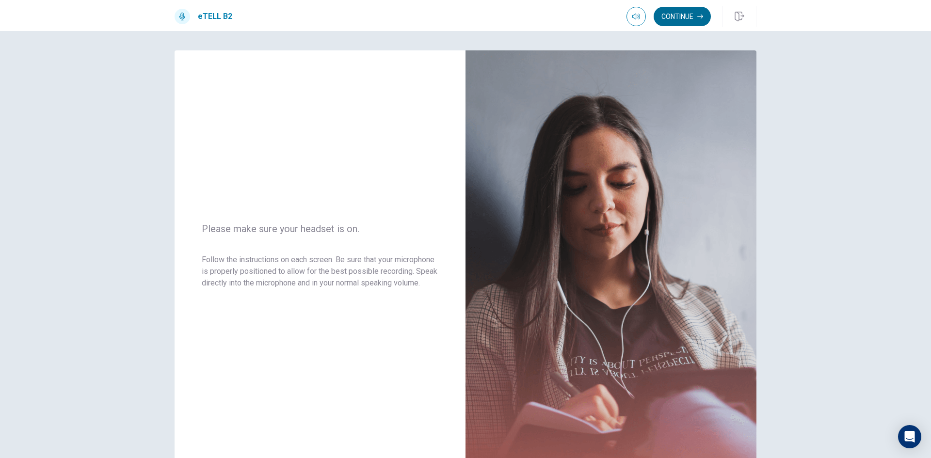 Image resolution: width=931 pixels, height=458 pixels. Describe the element at coordinates (215, 16) in the screenshot. I see `h1: eTELL B2` at that location.